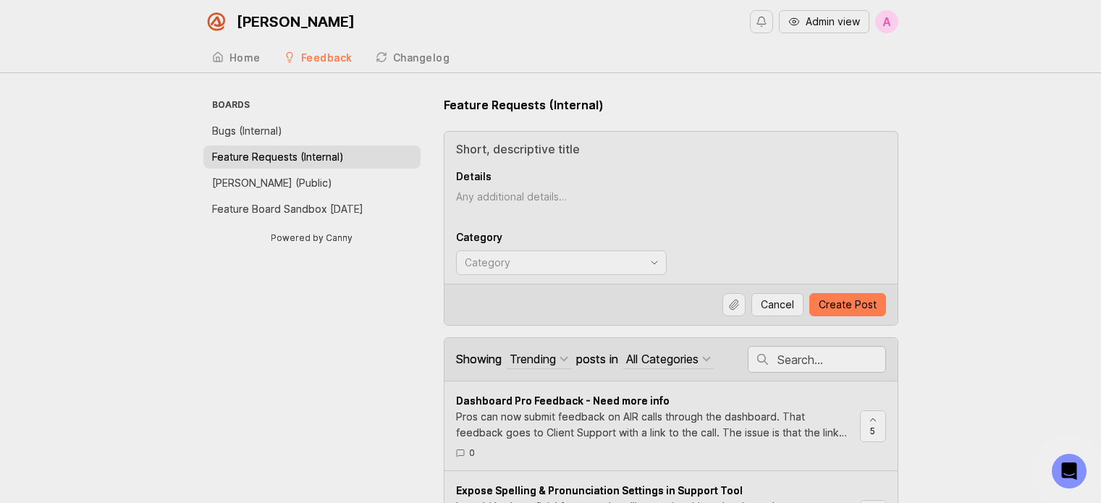 This screenshot has width=1101, height=503. I want to click on svg: toggle icon, so click(655, 263).